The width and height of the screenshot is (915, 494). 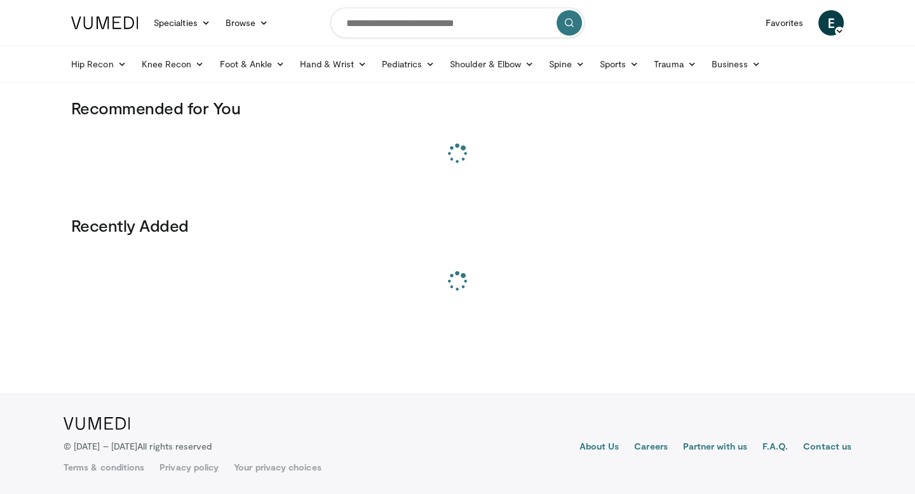 What do you see at coordinates (675, 64) in the screenshot?
I see `a: Trauma` at bounding box center [675, 64].